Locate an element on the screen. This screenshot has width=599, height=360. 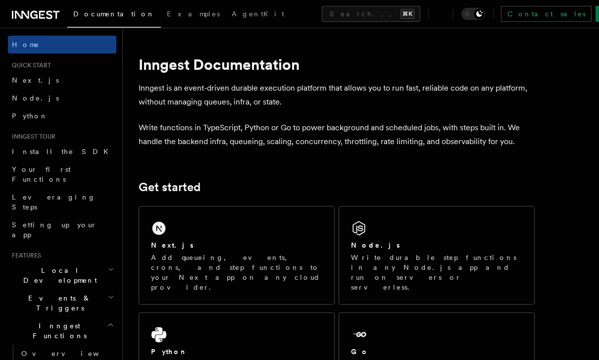
a: Your first Functions is located at coordinates (62, 174).